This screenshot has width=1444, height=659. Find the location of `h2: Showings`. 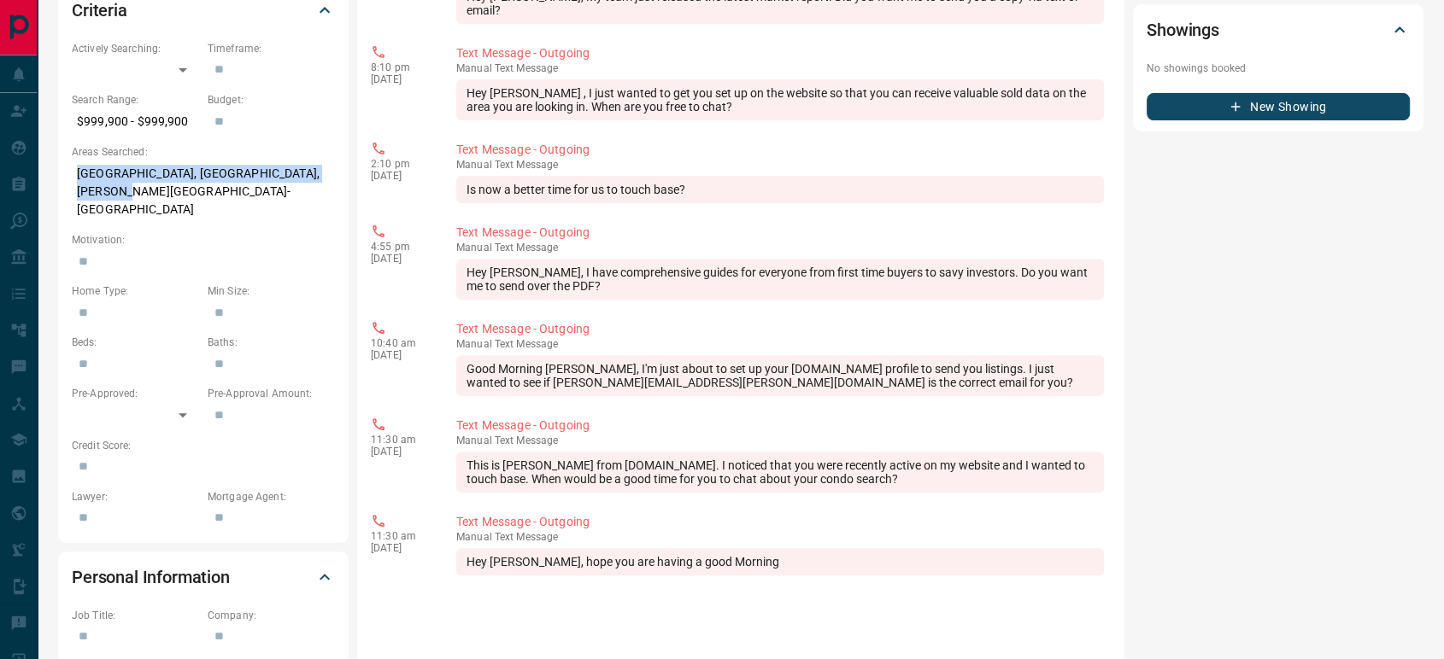

h2: Showings is located at coordinates (1182, 30).